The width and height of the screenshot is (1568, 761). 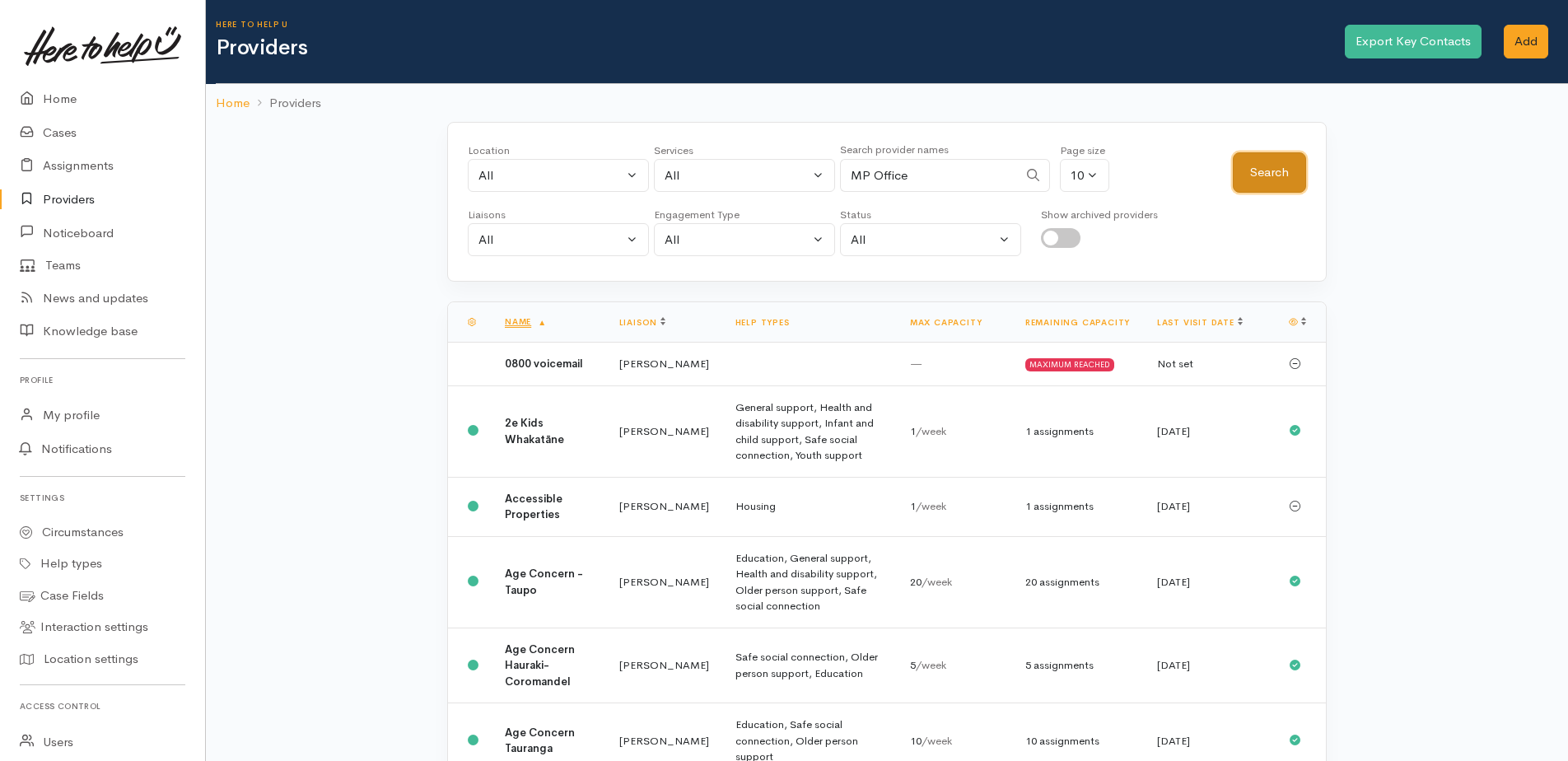 I want to click on div: MAXIMUM REACHED, so click(x=1070, y=365).